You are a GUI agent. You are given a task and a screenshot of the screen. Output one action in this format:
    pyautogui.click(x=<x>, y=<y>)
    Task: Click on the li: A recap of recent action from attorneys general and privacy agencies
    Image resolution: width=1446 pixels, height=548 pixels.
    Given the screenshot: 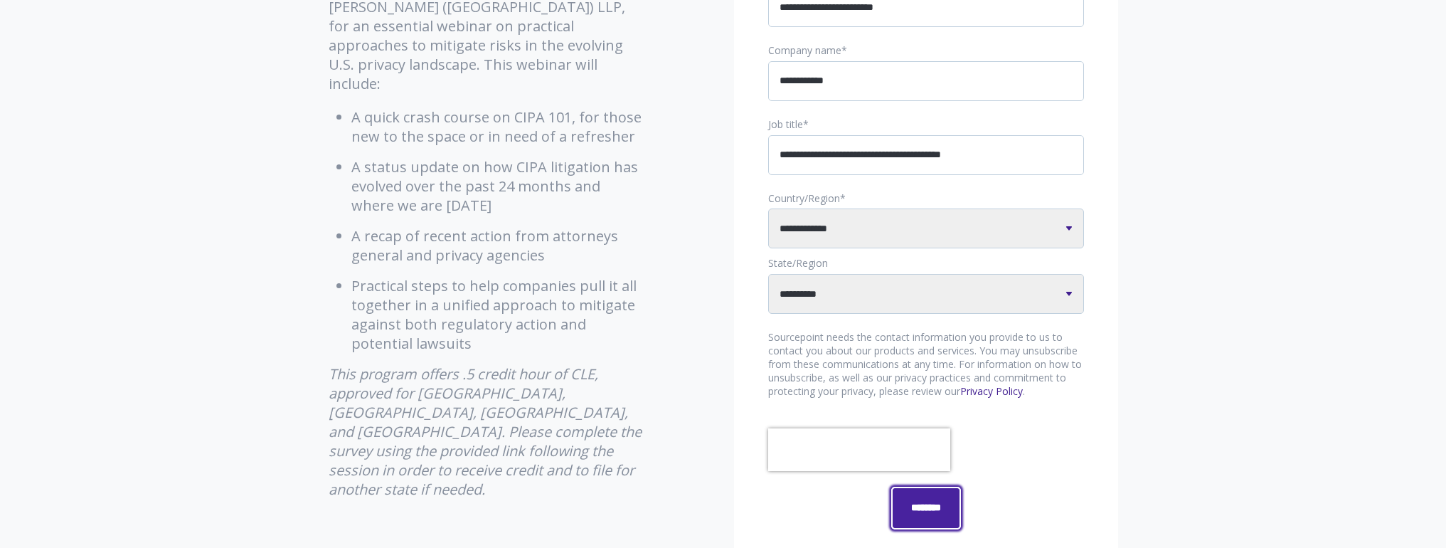 What is the action you would take?
    pyautogui.click(x=498, y=245)
    